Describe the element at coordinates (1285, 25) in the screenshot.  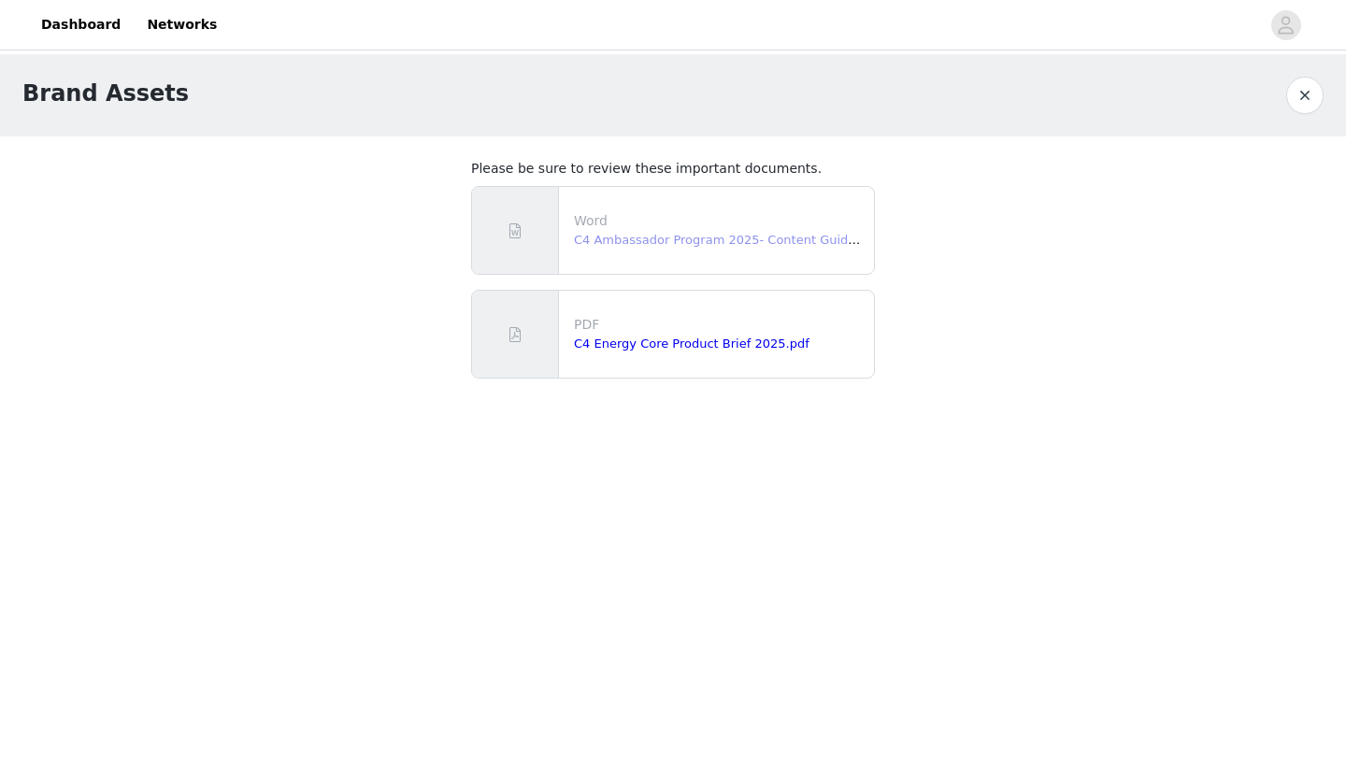
I see `div: avatar` at that location.